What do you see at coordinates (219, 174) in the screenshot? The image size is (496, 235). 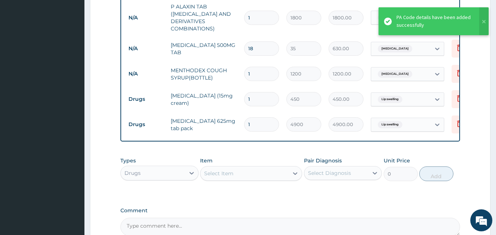 I see `div: Select Item` at bounding box center [219, 174].